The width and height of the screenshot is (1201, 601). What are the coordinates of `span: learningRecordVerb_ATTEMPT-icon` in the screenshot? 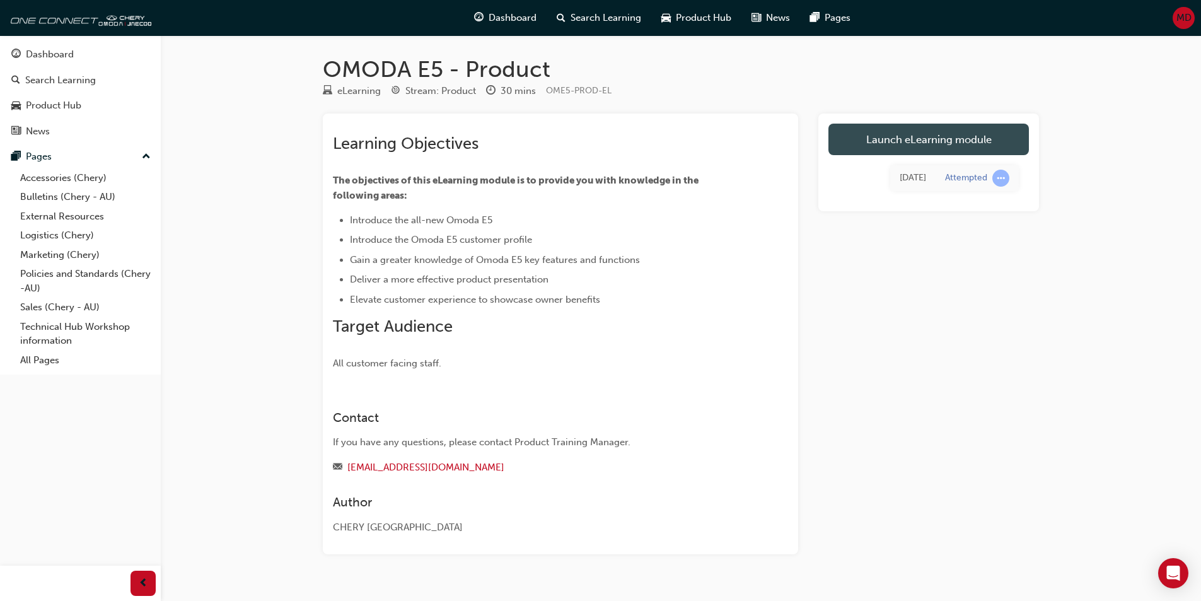 It's located at (1000, 178).